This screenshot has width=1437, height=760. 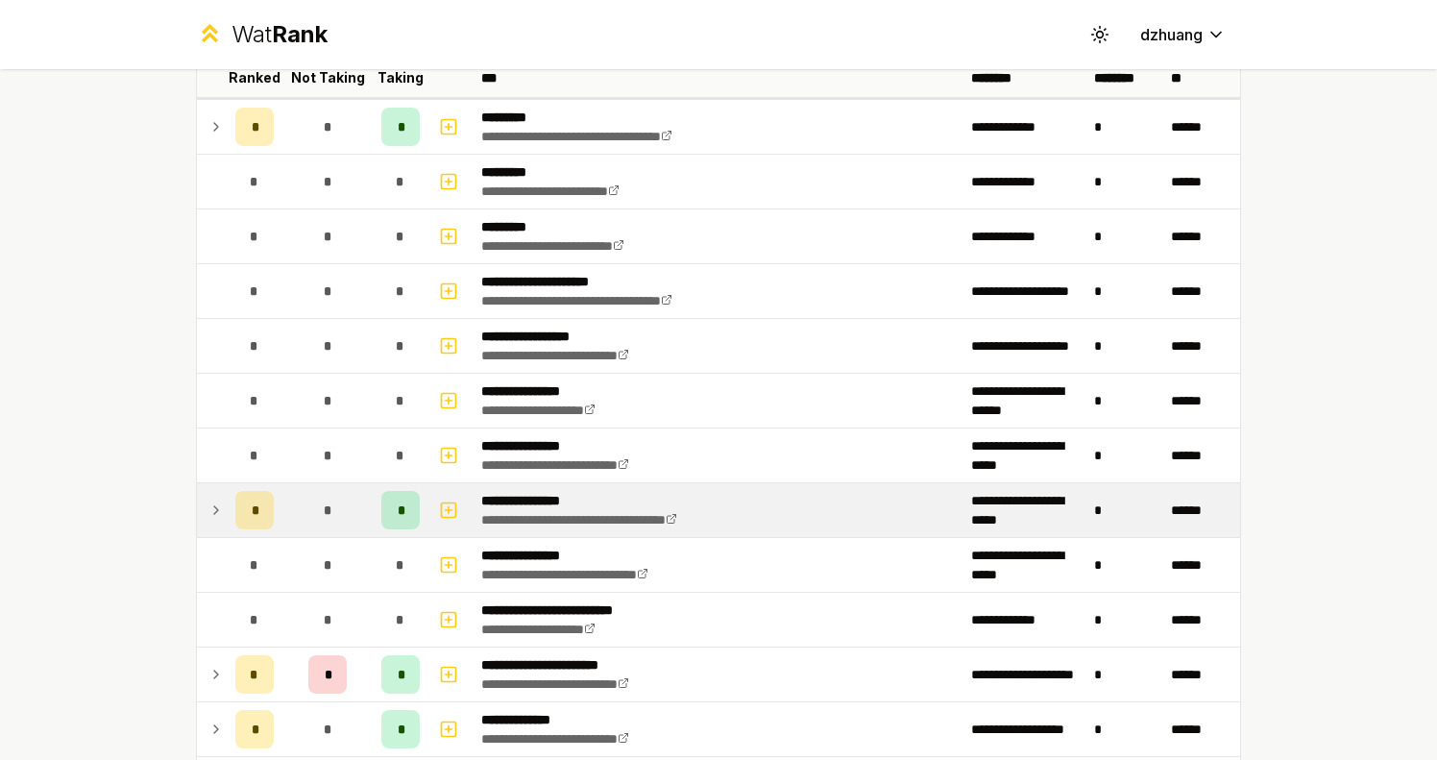 I want to click on span: dzhuang, so click(x=1171, y=35).